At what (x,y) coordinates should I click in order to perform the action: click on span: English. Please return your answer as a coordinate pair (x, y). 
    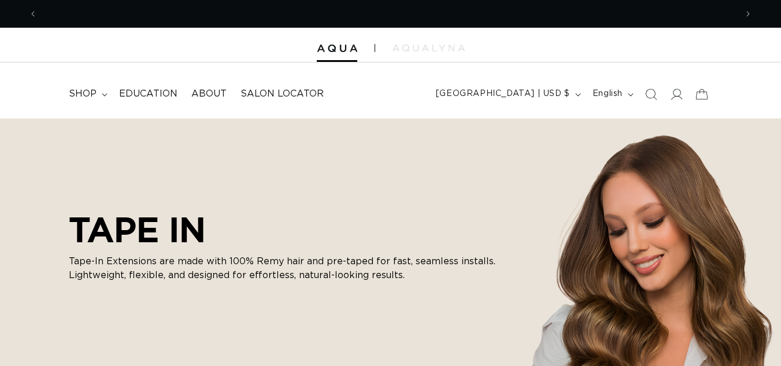
    Looking at the image, I should click on (608, 94).